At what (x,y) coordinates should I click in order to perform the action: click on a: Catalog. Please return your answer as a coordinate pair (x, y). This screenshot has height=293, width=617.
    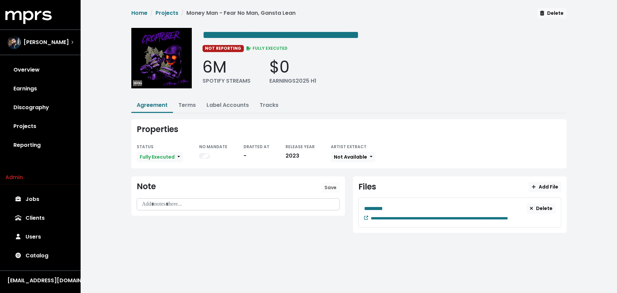
    Looking at the image, I should click on (40, 256).